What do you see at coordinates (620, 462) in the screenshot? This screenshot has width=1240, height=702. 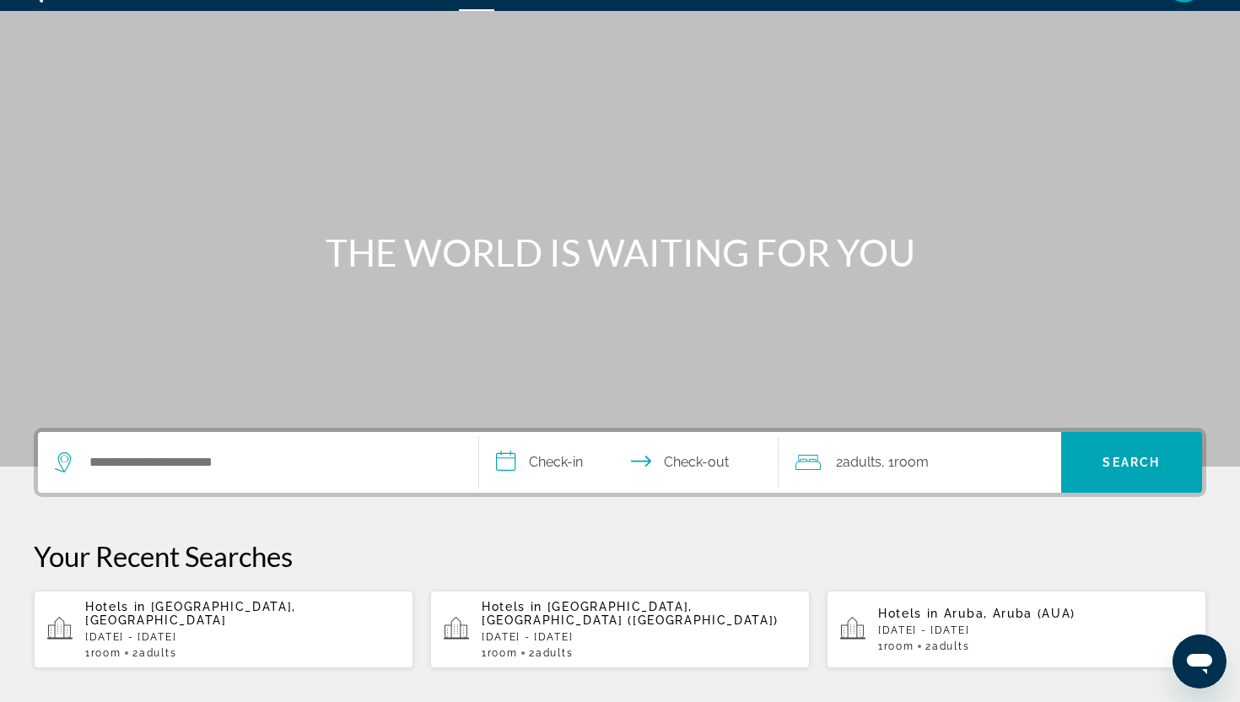 I see `div: Search widget` at bounding box center [620, 462].